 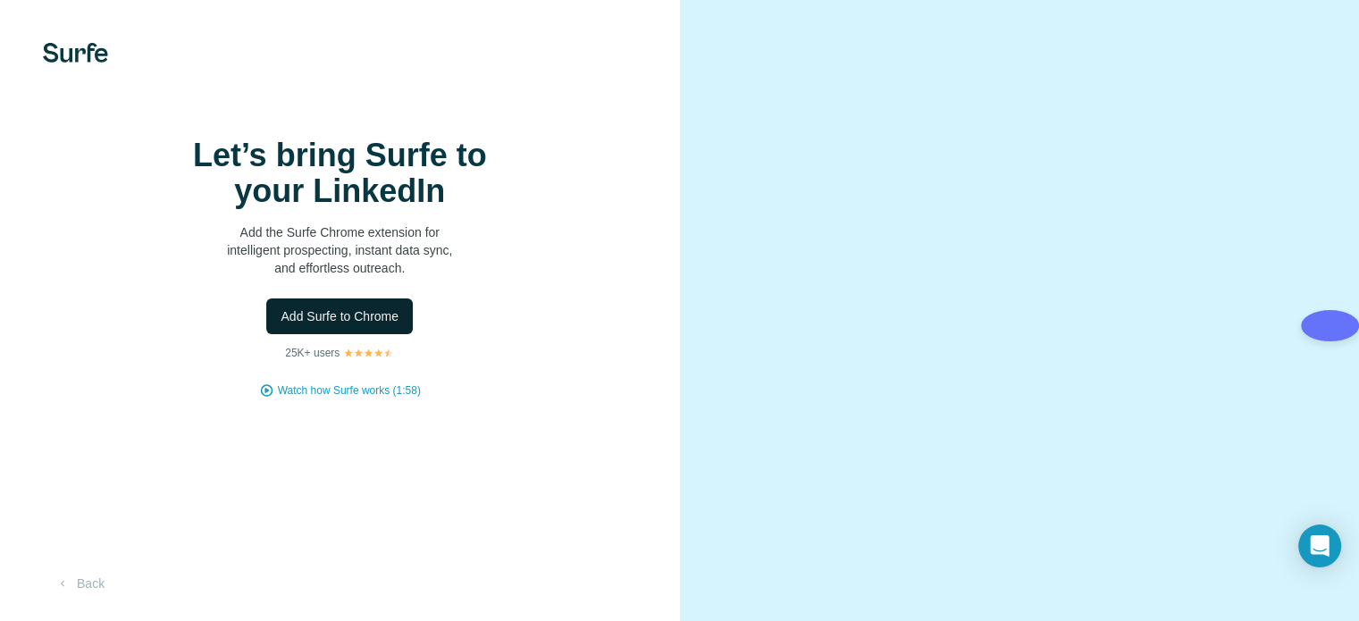 I want to click on img: Rating Stars, so click(x=368, y=353).